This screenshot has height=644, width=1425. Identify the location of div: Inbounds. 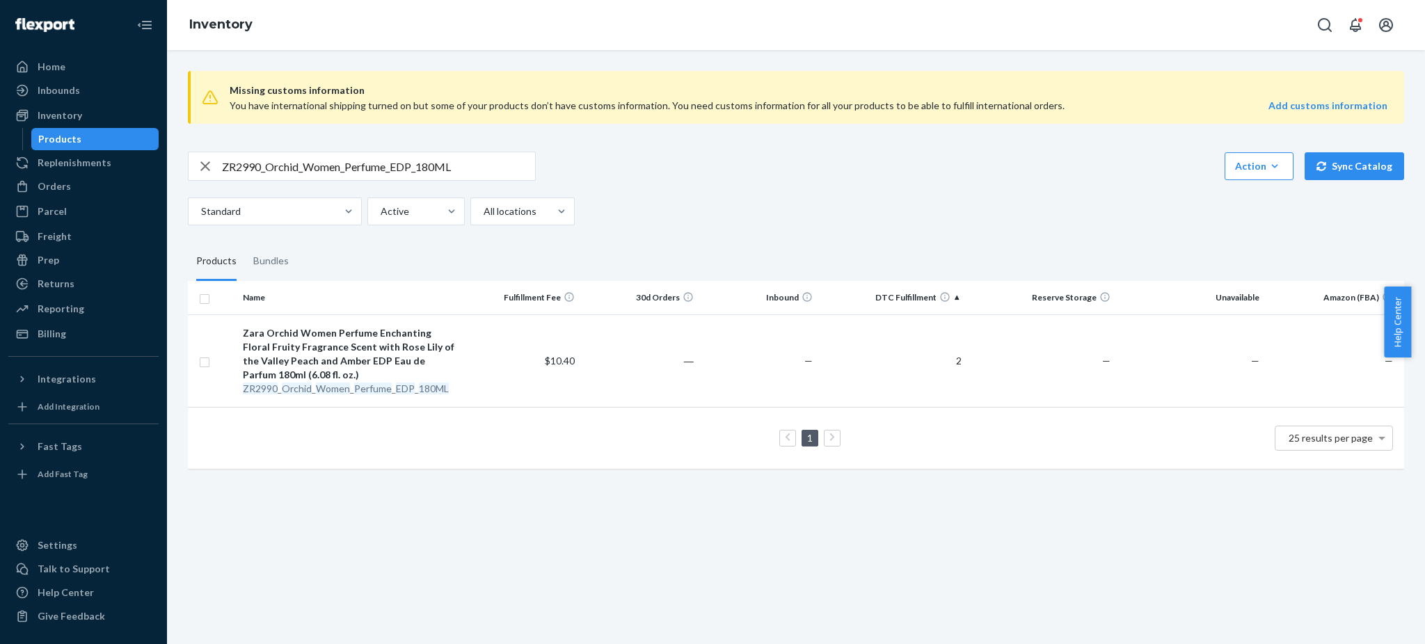
(58, 90).